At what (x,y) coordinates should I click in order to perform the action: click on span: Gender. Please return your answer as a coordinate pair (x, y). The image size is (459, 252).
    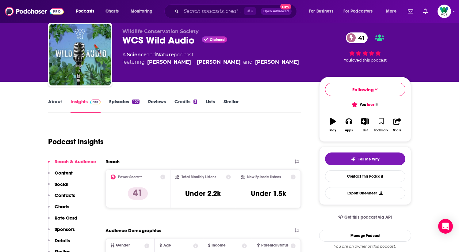
    Looking at the image, I should click on (123, 246).